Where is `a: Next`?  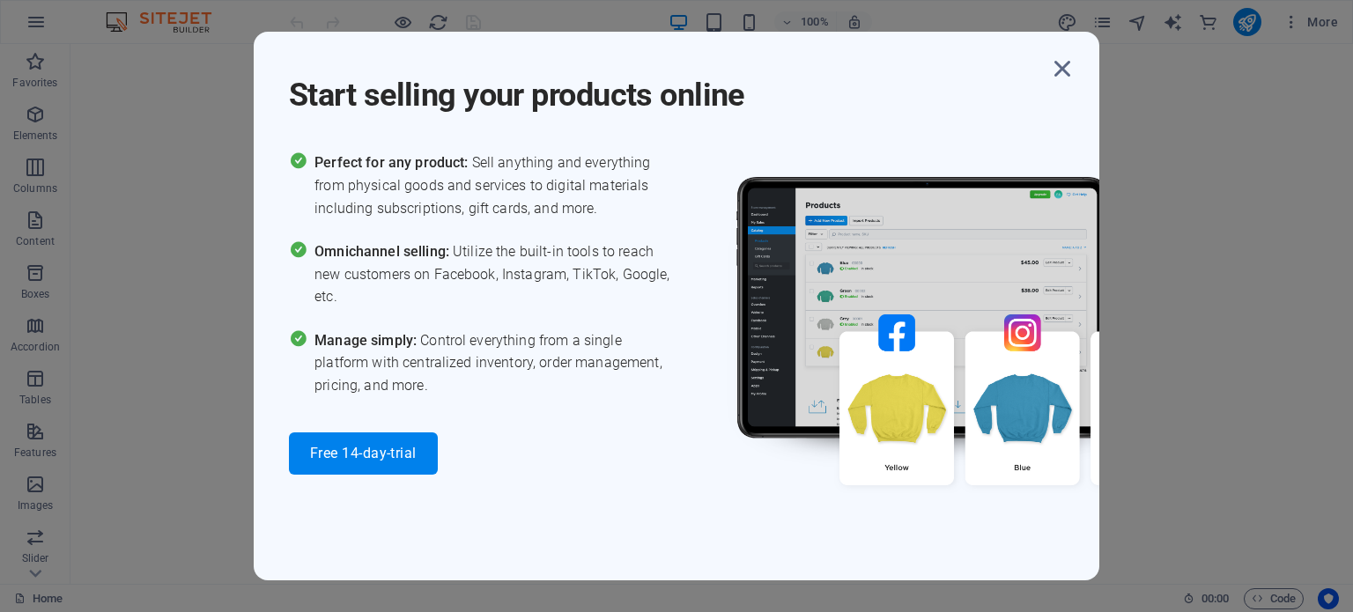 a: Next is located at coordinates (219, 116).